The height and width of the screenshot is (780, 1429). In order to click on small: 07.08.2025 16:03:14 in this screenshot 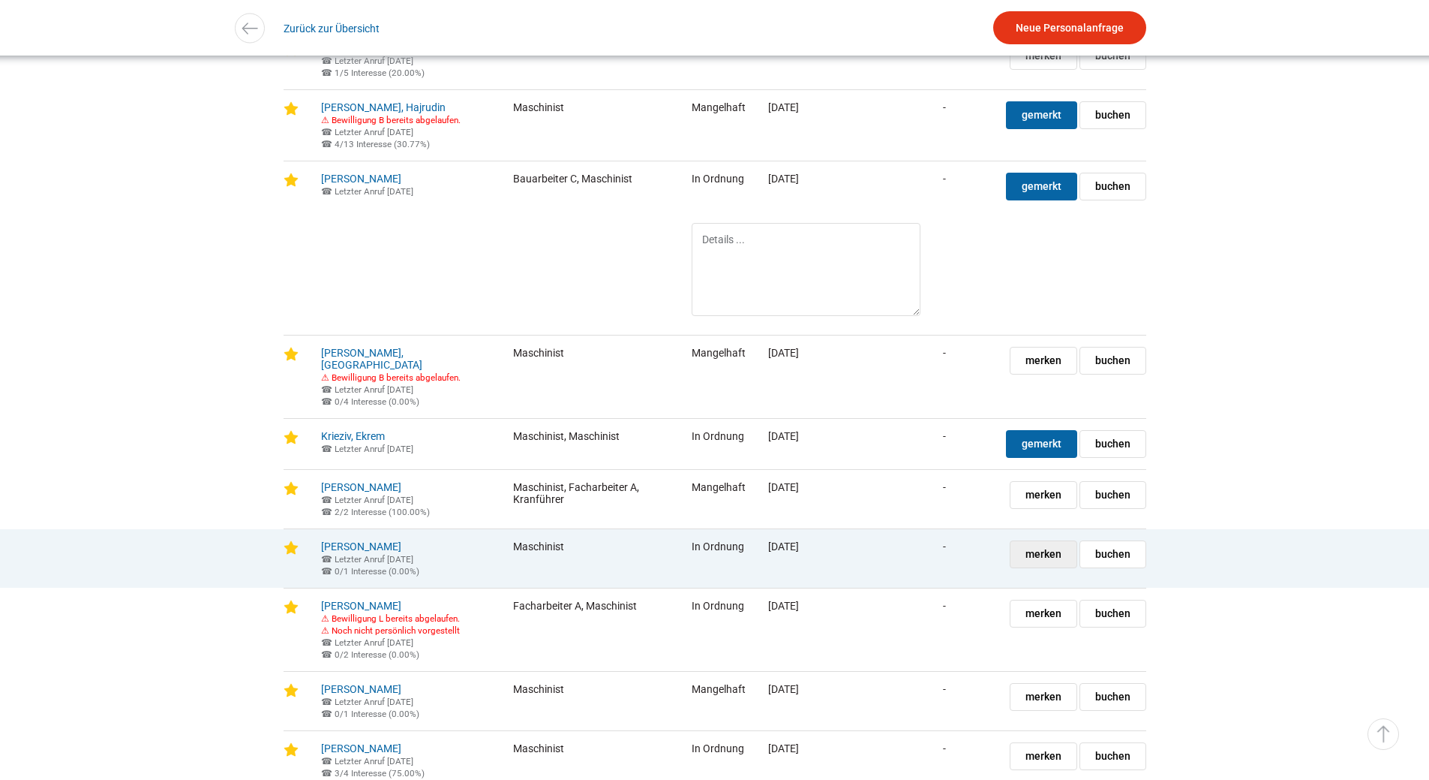, I will do `click(367, 559)`.